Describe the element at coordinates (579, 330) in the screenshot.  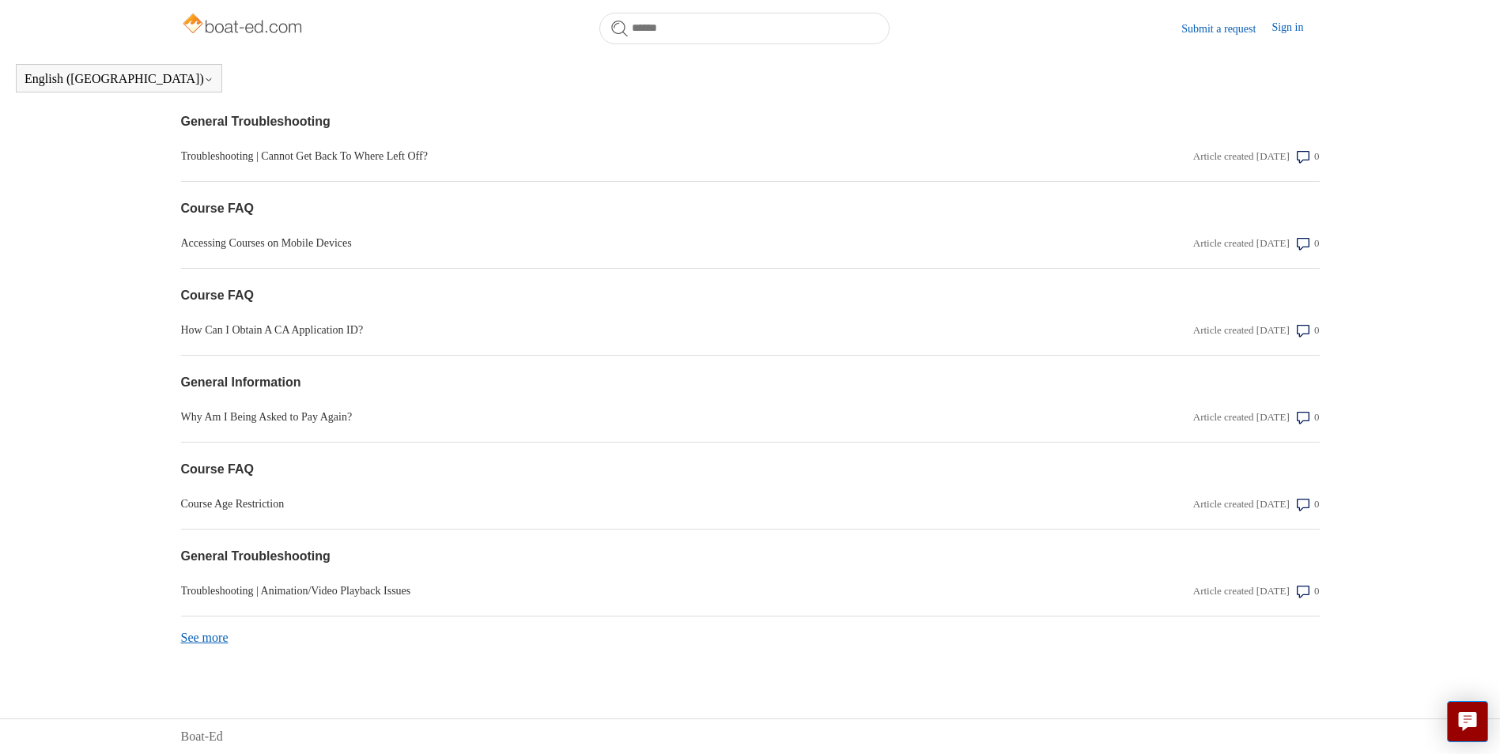
I see `a: How Can I Obtain A CA Application ID?` at that location.